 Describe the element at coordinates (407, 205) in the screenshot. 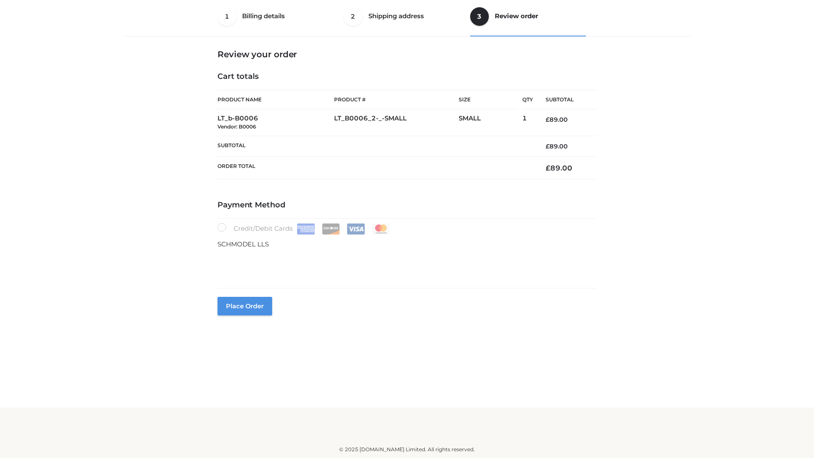

I see `h4: Payment Method` at that location.